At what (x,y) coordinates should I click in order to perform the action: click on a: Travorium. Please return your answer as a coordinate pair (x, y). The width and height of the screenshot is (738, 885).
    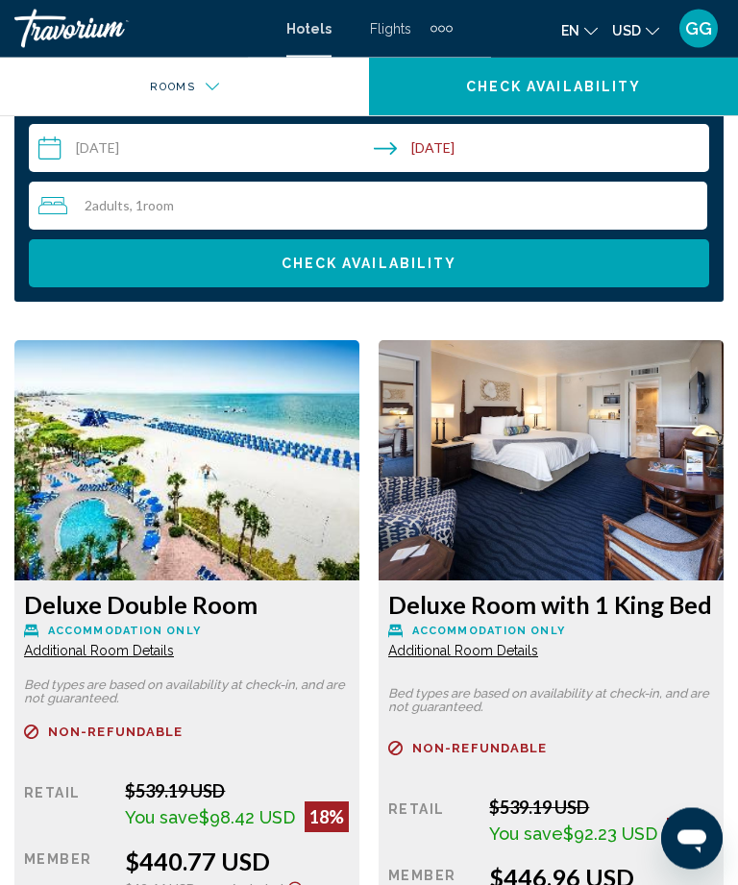
    Looking at the image, I should click on (140, 29).